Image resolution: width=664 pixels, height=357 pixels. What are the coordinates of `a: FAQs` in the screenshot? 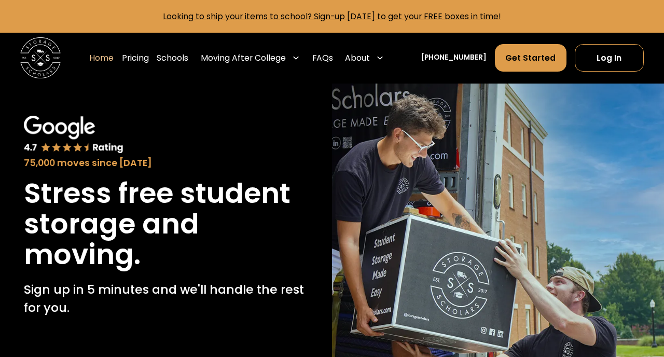 It's located at (322, 58).